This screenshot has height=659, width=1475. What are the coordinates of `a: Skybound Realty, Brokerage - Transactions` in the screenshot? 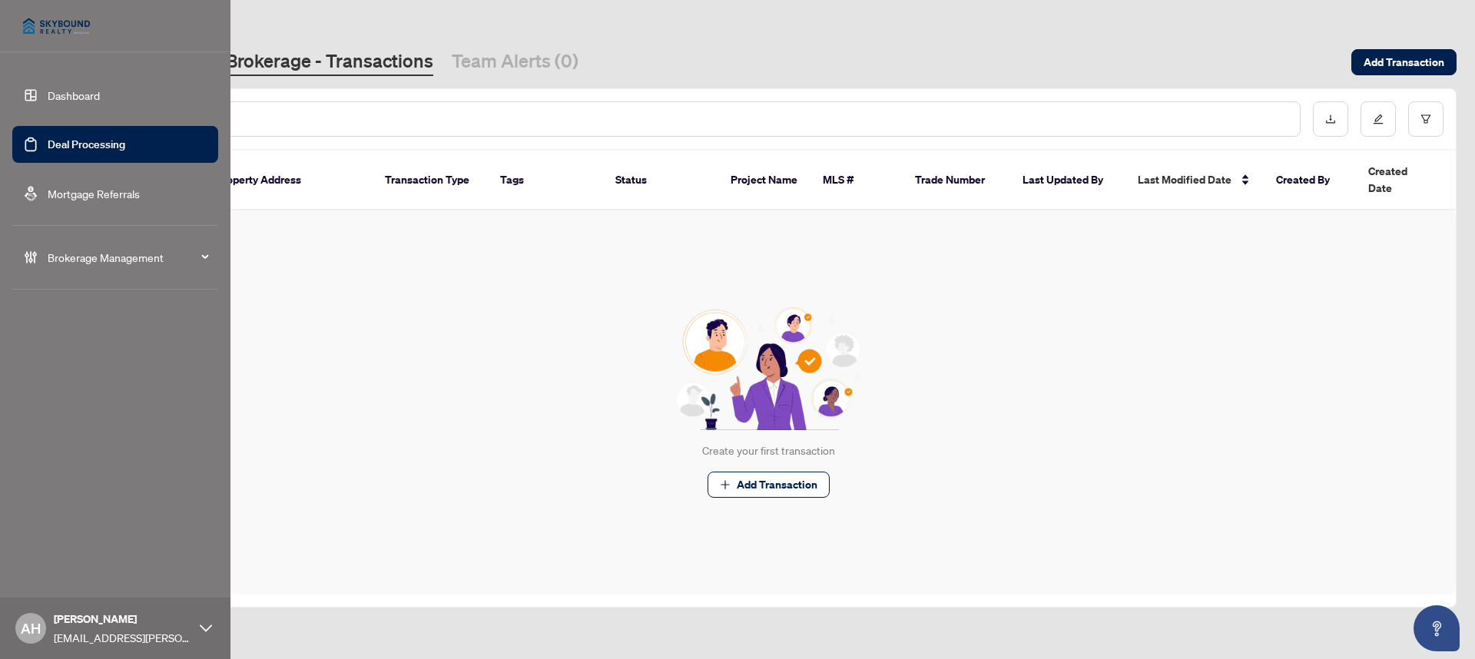 It's located at (257, 62).